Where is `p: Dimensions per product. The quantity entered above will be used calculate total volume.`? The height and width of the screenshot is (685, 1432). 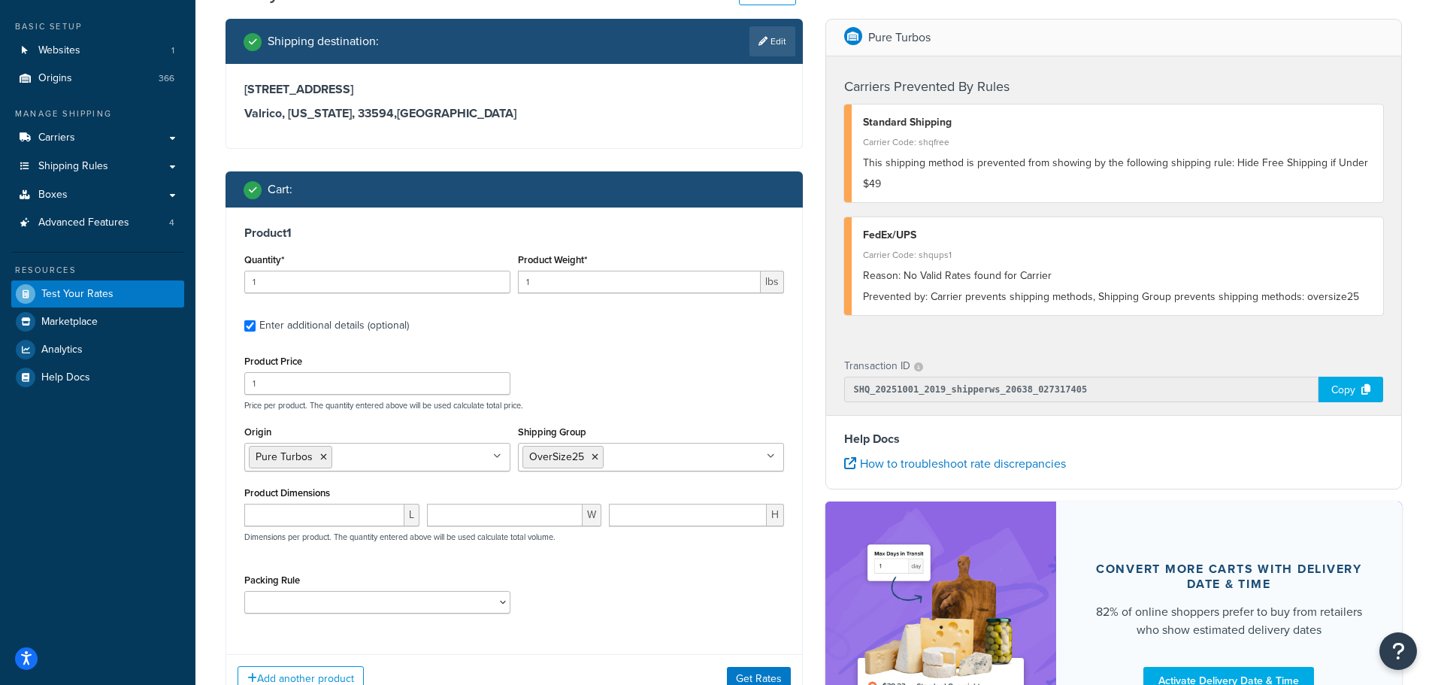 p: Dimensions per product. The quantity entered above will be used calculate total volume. is located at coordinates (398, 537).